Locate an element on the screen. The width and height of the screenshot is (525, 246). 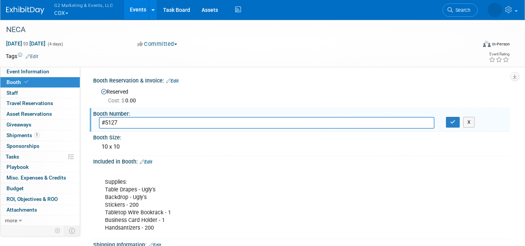
div: Booth Reservation & Invoice: is located at coordinates (301, 80).